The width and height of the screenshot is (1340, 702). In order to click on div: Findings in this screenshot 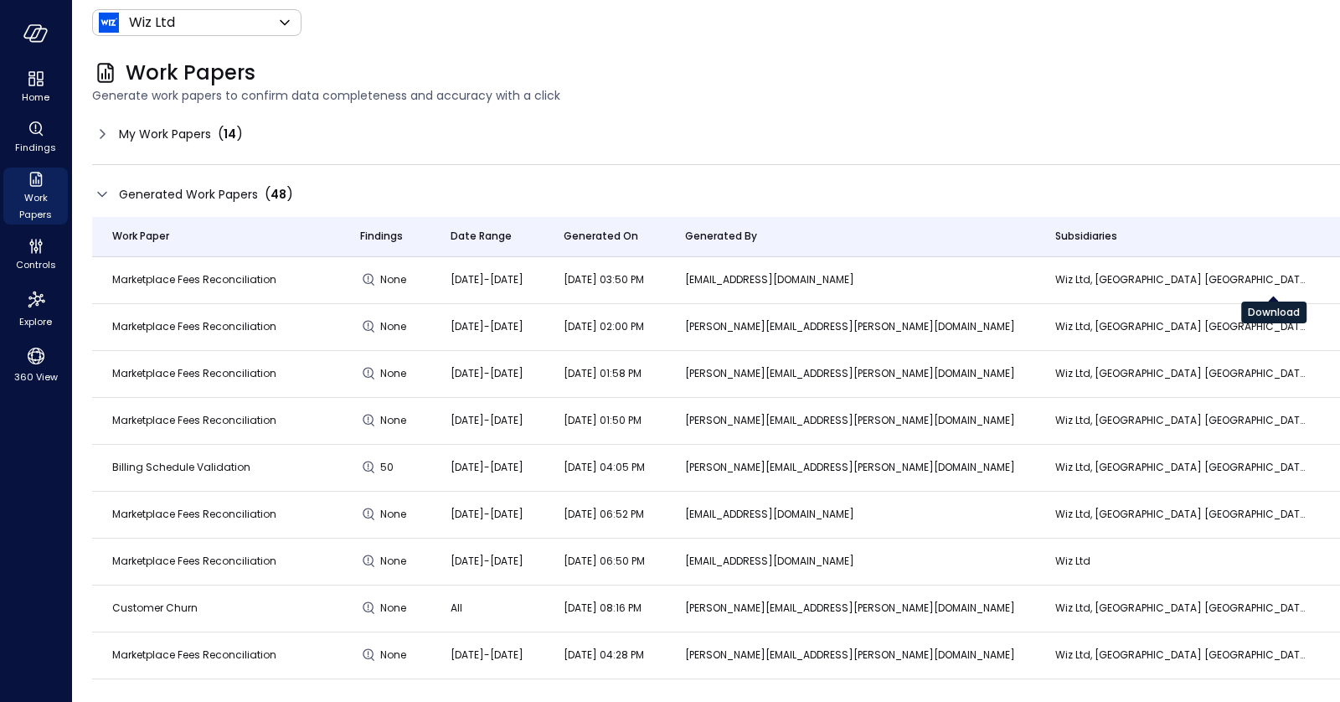, I will do `click(35, 137)`.